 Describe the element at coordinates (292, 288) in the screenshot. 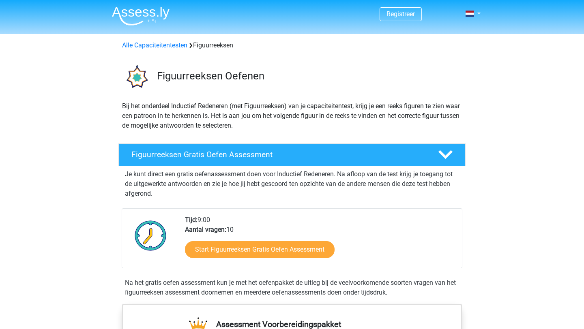

I see `div: Na het gratis oefen assessment kun je met het oefenpakket de uitleg bij de veelvoorkomende soorte...` at that location.